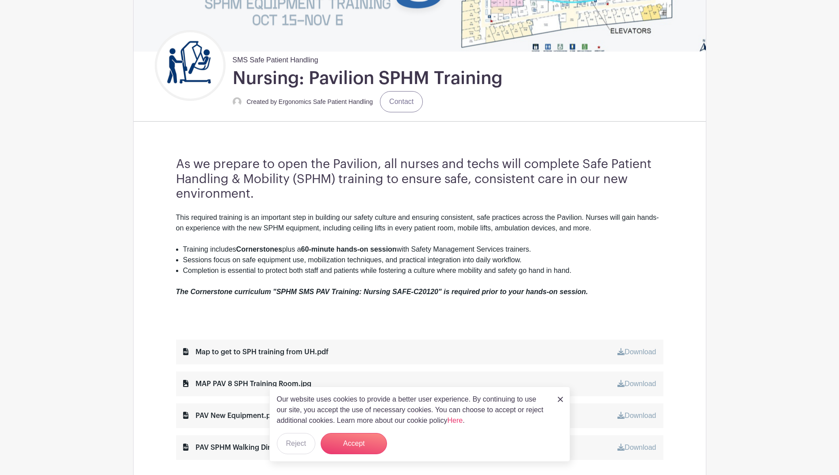 This screenshot has width=839, height=475. Describe the element at coordinates (349, 249) in the screenshot. I see `strong: 60-minute hands-on session` at that location.